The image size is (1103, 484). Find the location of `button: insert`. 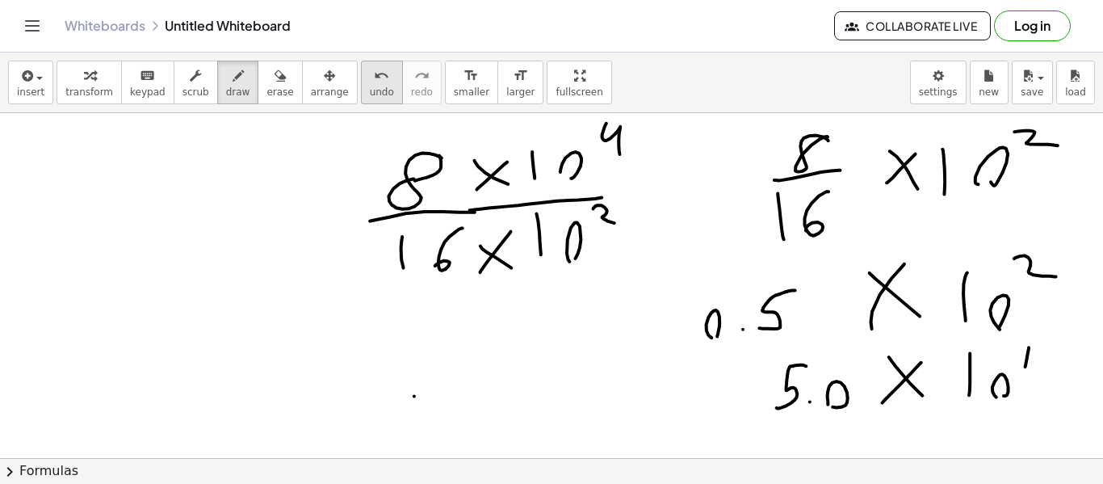

button: insert is located at coordinates (31, 82).